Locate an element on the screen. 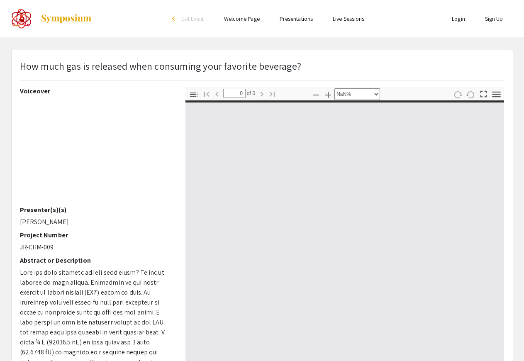  a: Live Sessions is located at coordinates (349, 19).